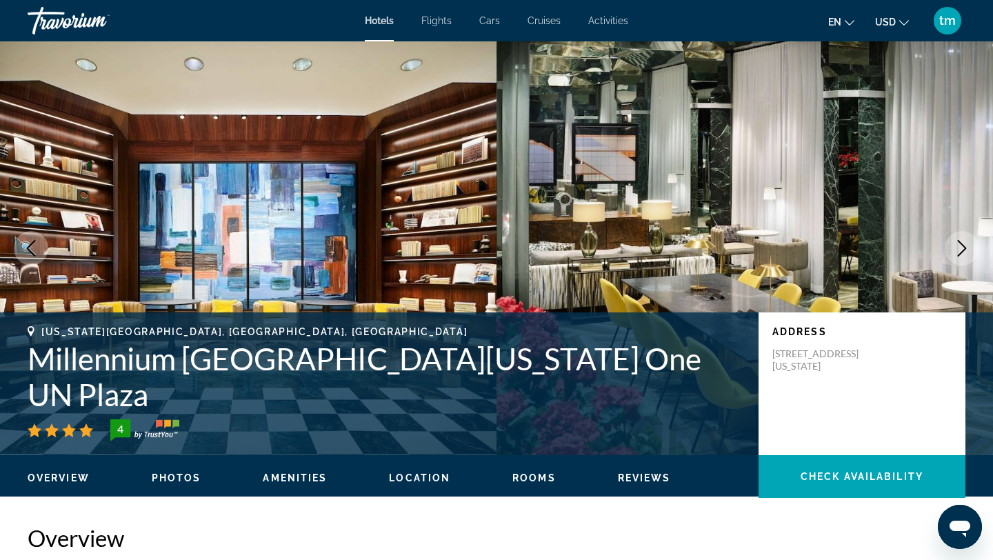 This screenshot has width=993, height=560. What do you see at coordinates (145, 430) in the screenshot?
I see `img: trustyou-badge-hor.svg` at bounding box center [145, 430].